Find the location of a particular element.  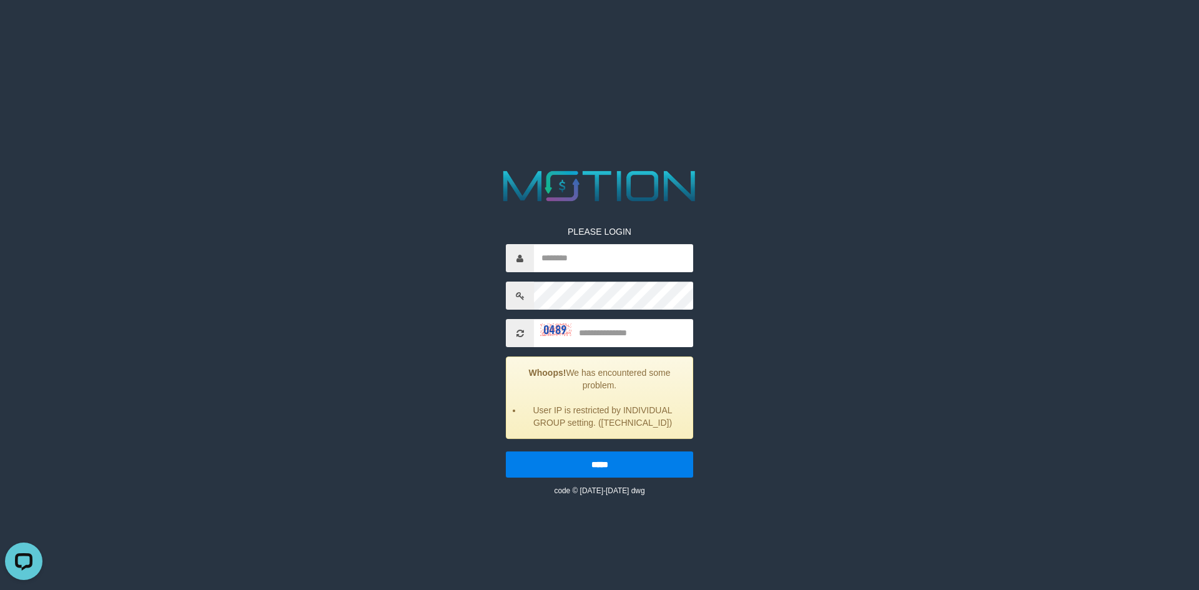

button: Open LiveChat chat widget is located at coordinates (24, 24).